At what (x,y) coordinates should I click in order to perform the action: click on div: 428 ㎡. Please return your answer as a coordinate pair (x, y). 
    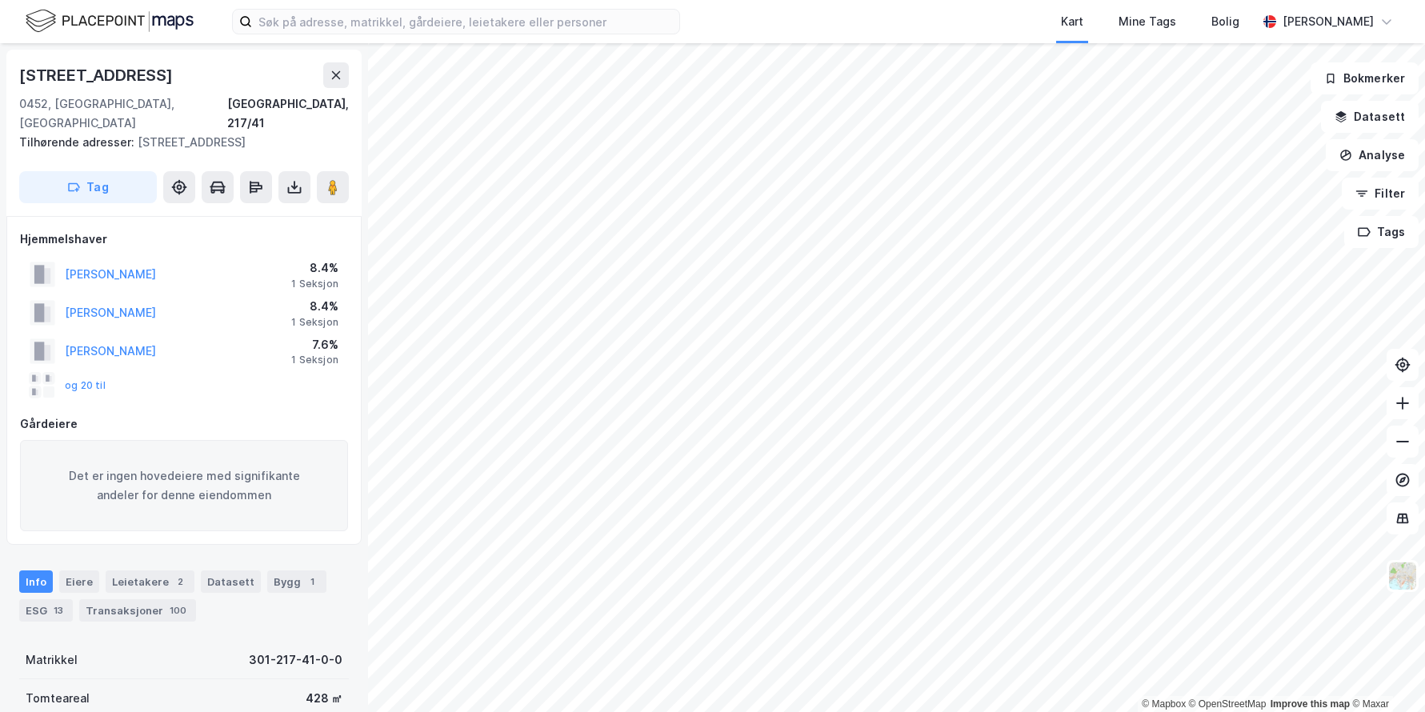
    Looking at the image, I should click on (324, 698).